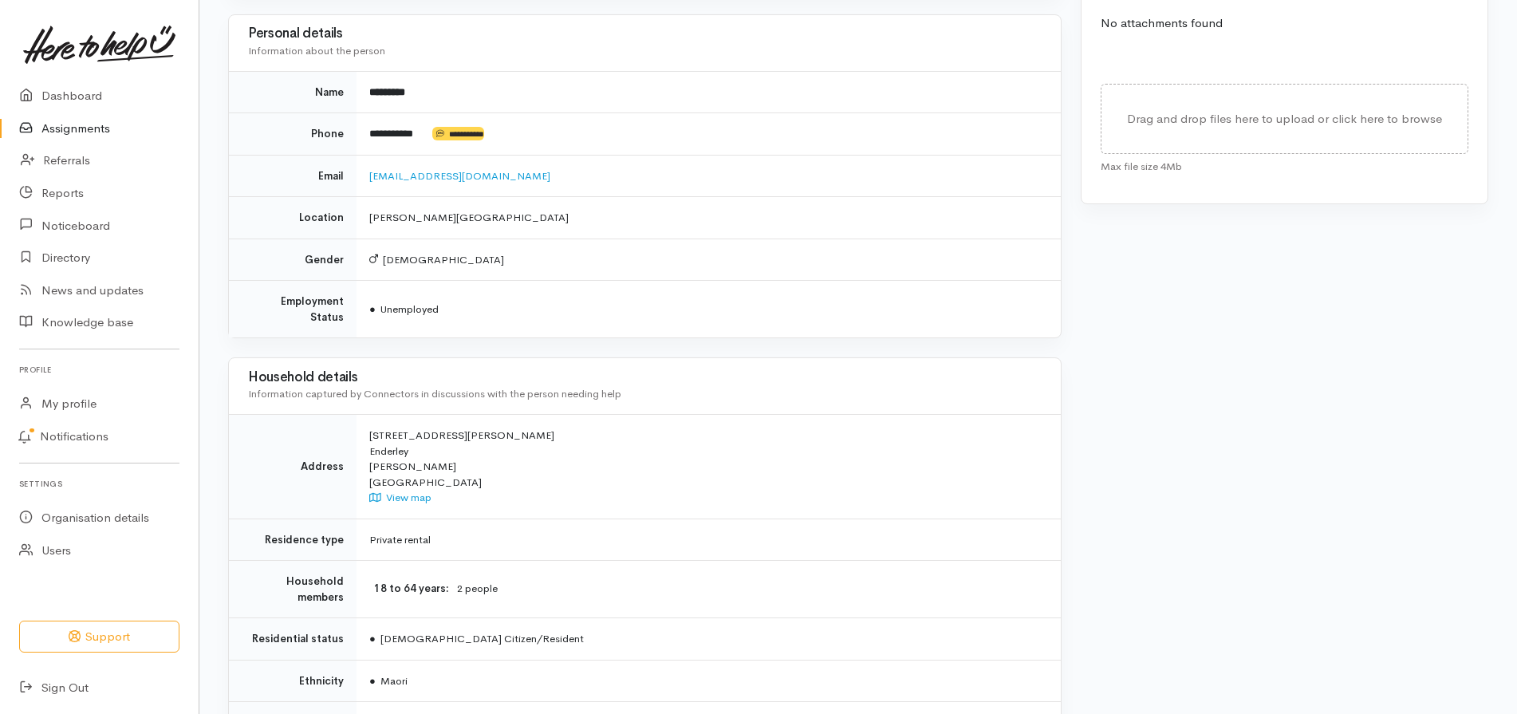  What do you see at coordinates (293, 92) in the screenshot?
I see `td: Name` at bounding box center [293, 92].